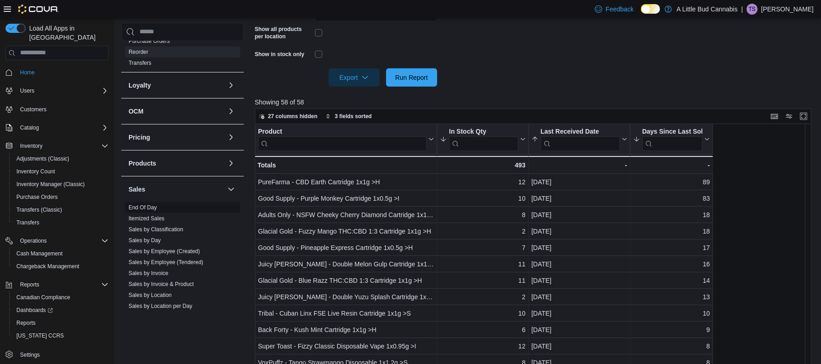 The width and height of the screenshot is (821, 364). Describe the element at coordinates (671, 248) in the screenshot. I see `div: 17` at that location.